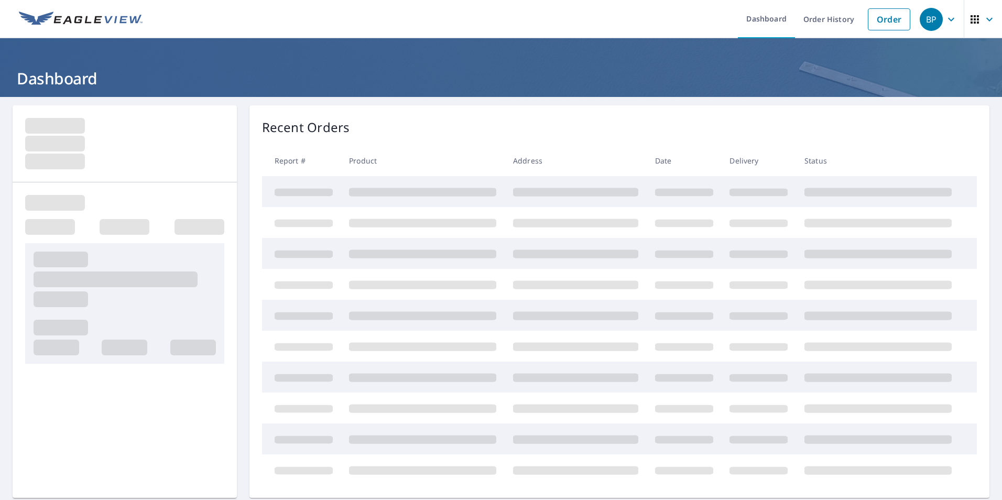  Describe the element at coordinates (758, 160) in the screenshot. I see `th: Delivery` at that location.